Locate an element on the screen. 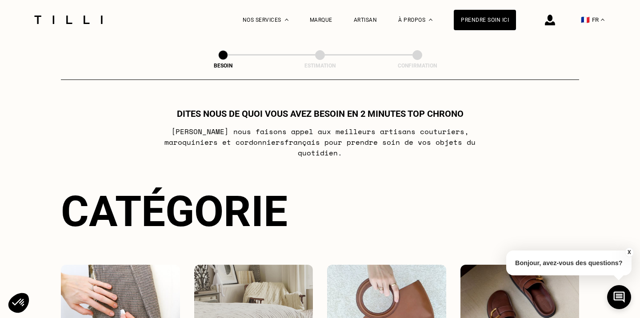 This screenshot has width=640, height=318. a: Logo du service de couturière Tilli is located at coordinates (68, 20).